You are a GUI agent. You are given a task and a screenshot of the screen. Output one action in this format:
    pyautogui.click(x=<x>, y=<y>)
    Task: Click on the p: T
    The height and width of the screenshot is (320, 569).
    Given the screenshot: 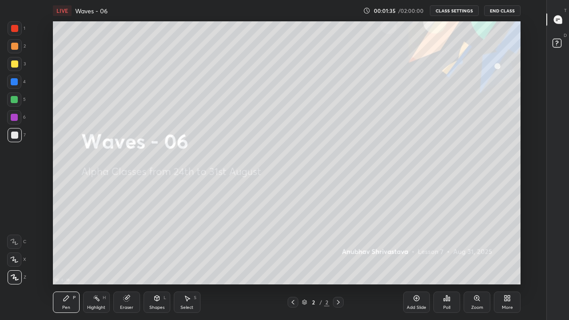 What is the action you would take?
    pyautogui.click(x=566, y=10)
    